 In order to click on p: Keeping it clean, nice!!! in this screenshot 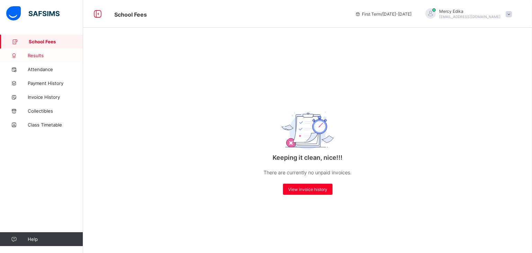, I will do `click(308, 157)`.